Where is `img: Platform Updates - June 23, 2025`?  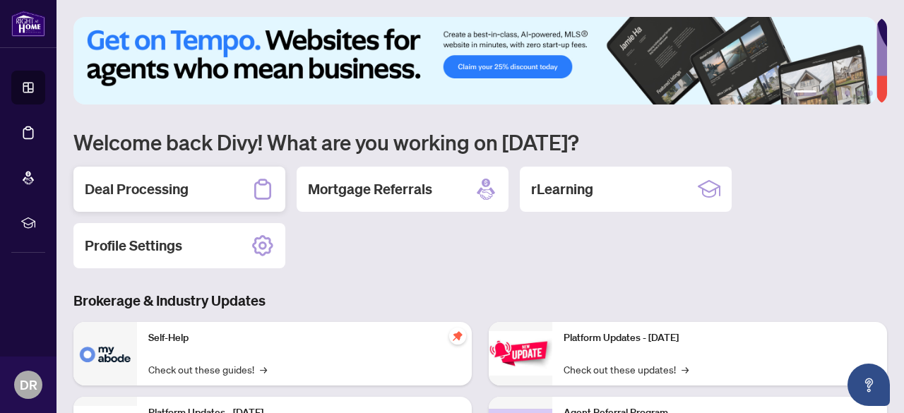
img: Platform Updates - June 23, 2025 is located at coordinates (520, 353).